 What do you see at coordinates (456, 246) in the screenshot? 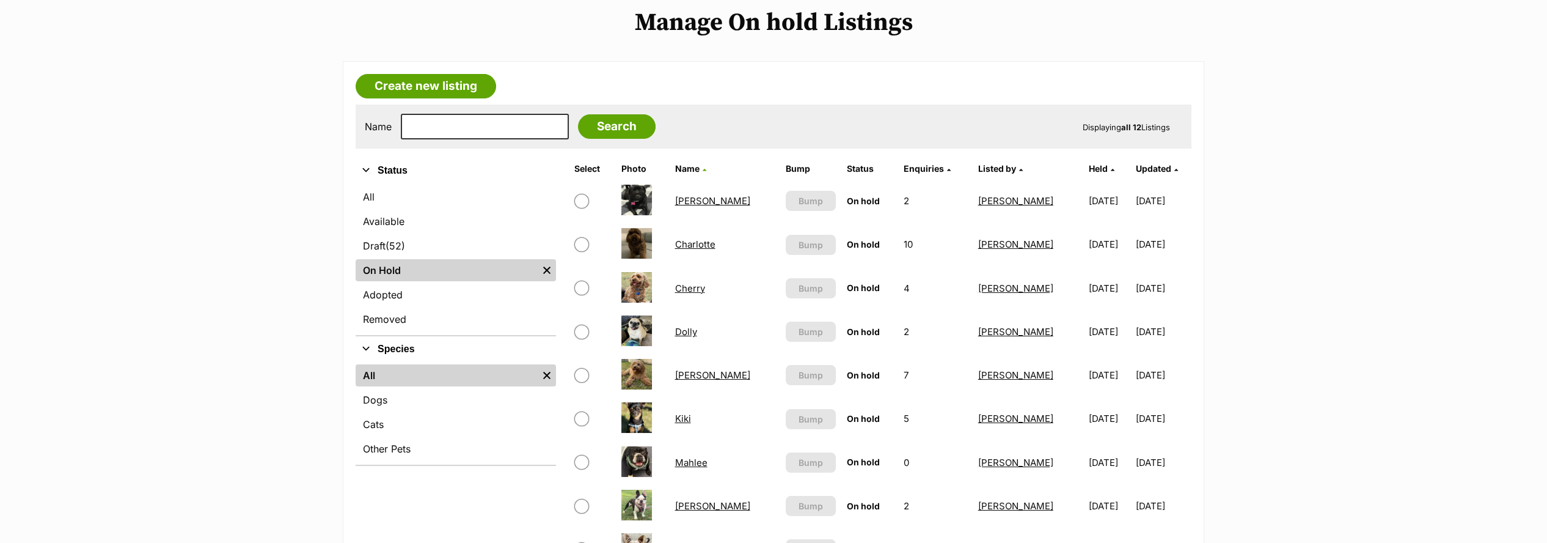
I see `a: Draft` at bounding box center [456, 246].